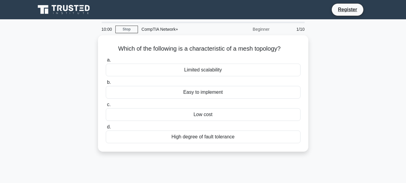  I want to click on div: CompTIA Network+, so click(179, 29).